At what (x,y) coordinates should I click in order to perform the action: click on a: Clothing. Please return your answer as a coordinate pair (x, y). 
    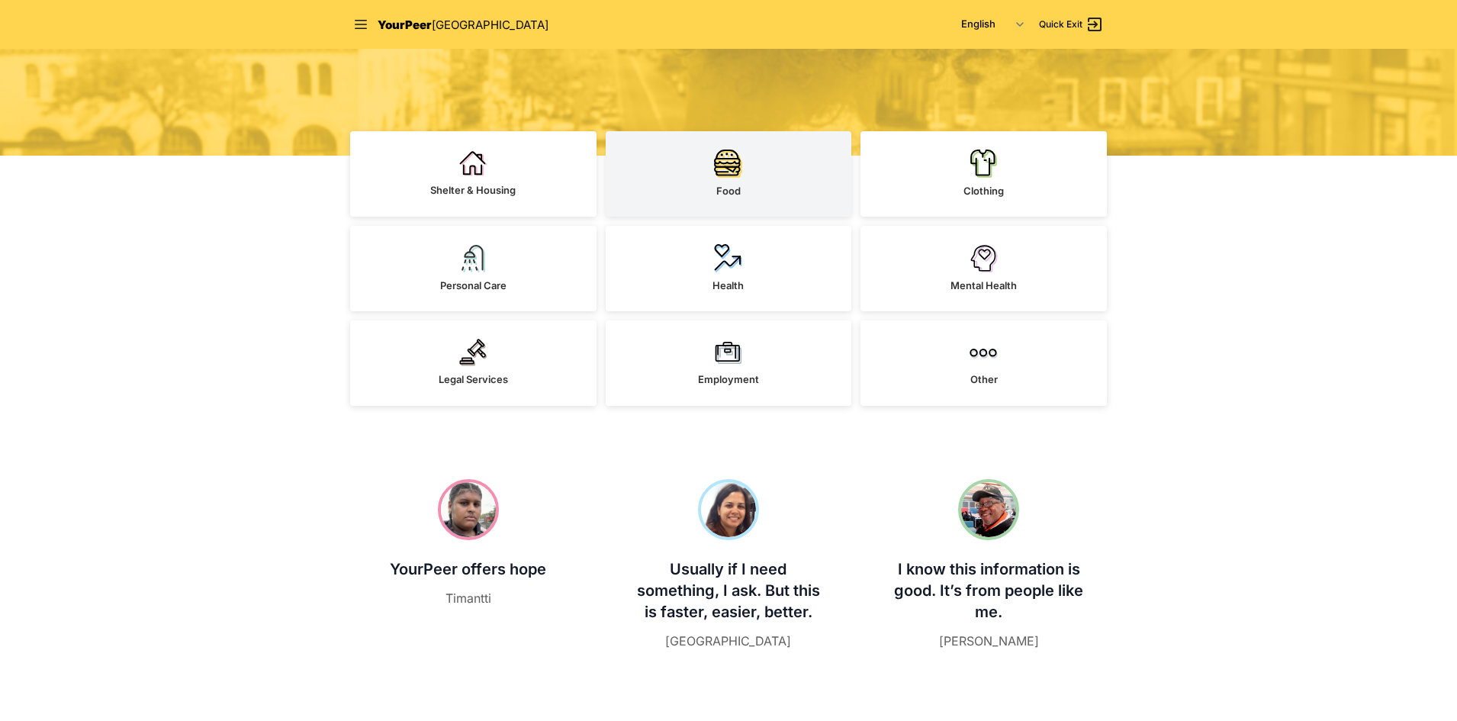
    Looking at the image, I should click on (983, 174).